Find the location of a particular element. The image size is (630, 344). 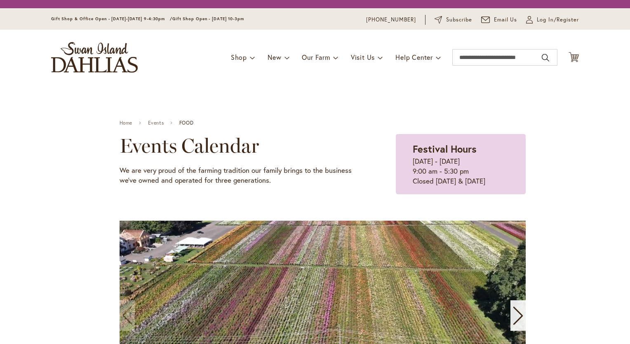

span: Help Center is located at coordinates (414, 57).